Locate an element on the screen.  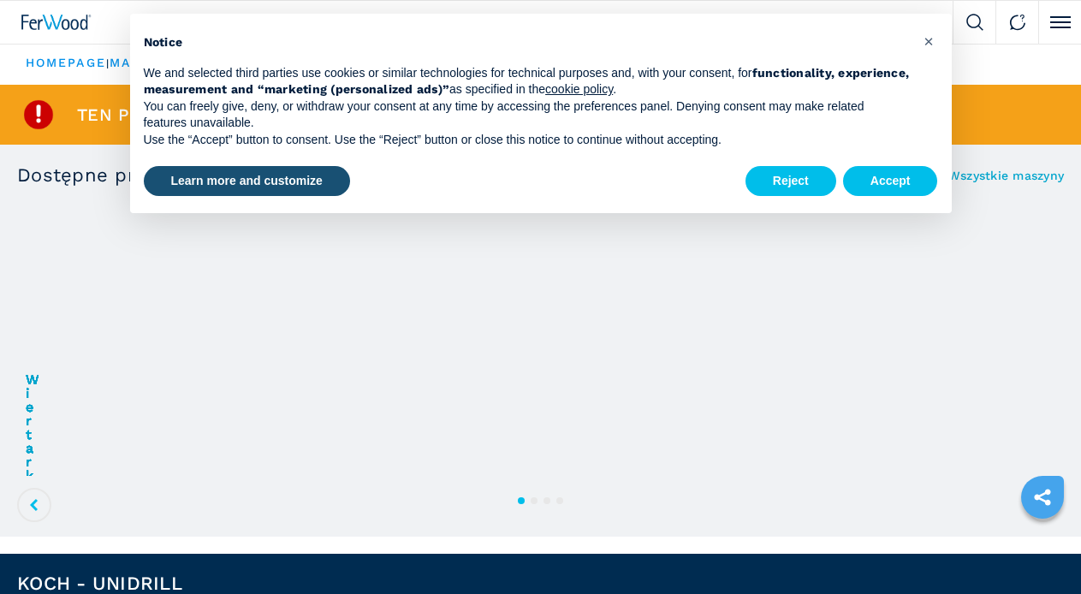
p: Use the “Accept” button to consent. Use the “Reject” button or close this notice to continue with... is located at coordinates (527, 140).